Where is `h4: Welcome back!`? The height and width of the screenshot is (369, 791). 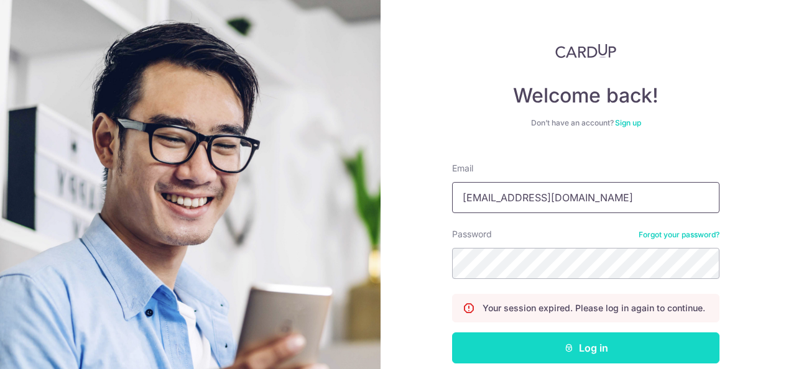 h4: Welcome back! is located at coordinates (586, 96).